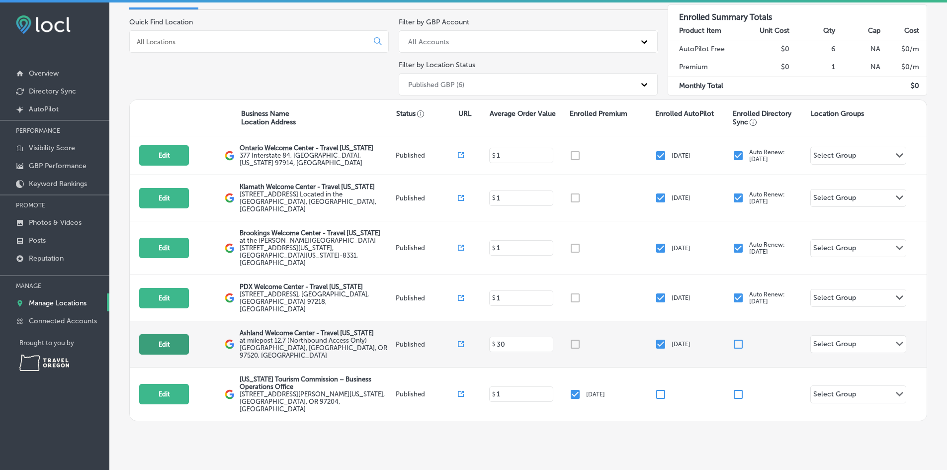 This screenshot has height=470, width=947. I want to click on th: Cap, so click(858, 31).